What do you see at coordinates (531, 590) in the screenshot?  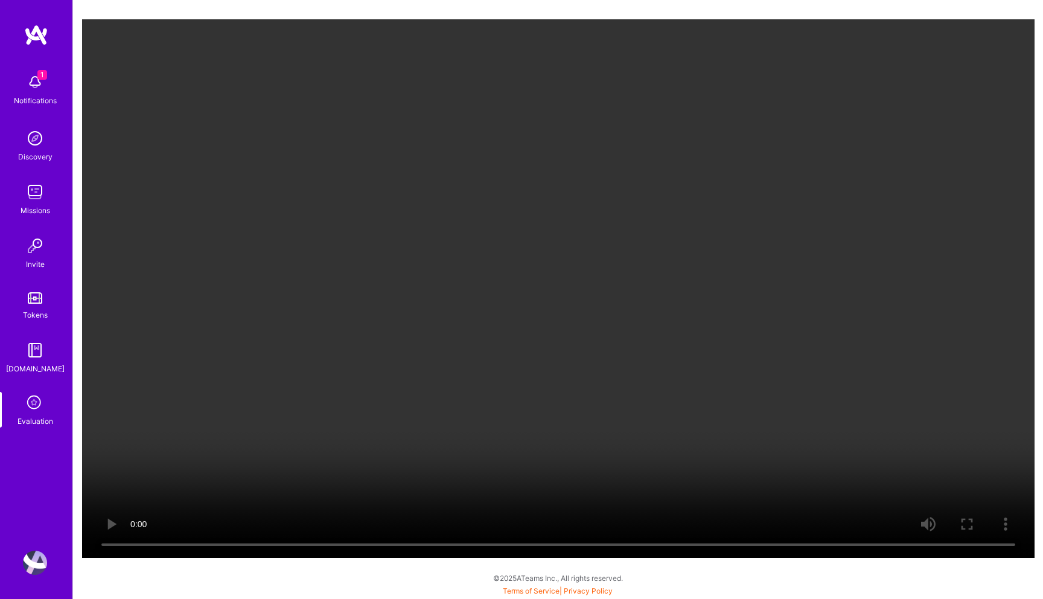 I see `a: Terms of Service` at bounding box center [531, 590].